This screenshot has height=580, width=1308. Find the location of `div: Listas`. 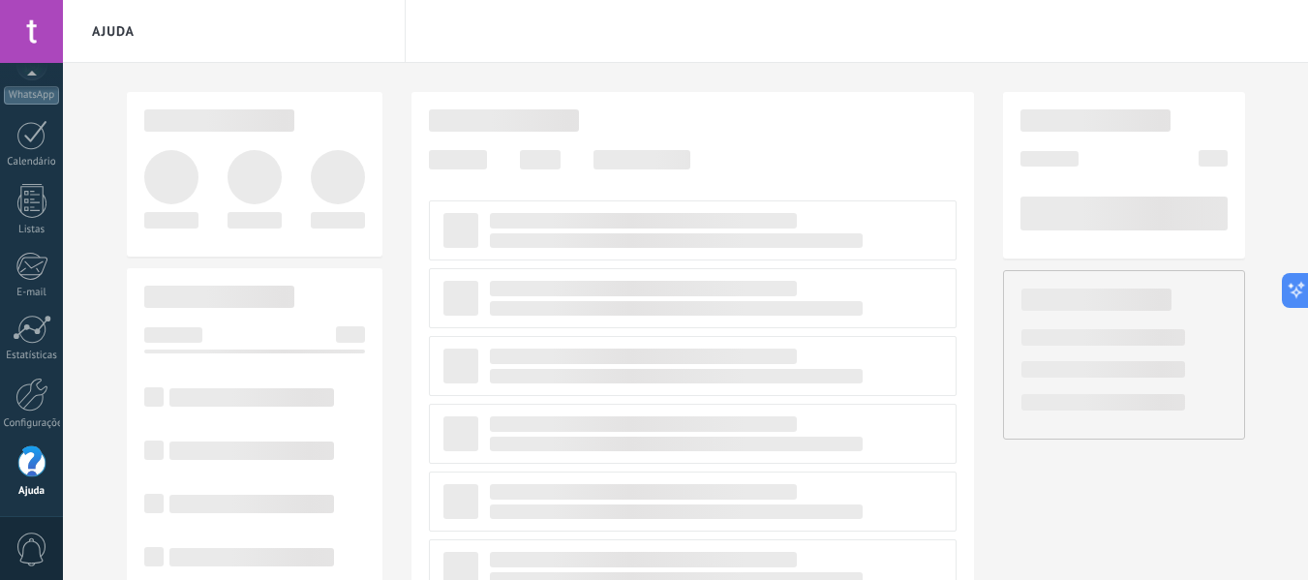

div: Listas is located at coordinates (32, 229).